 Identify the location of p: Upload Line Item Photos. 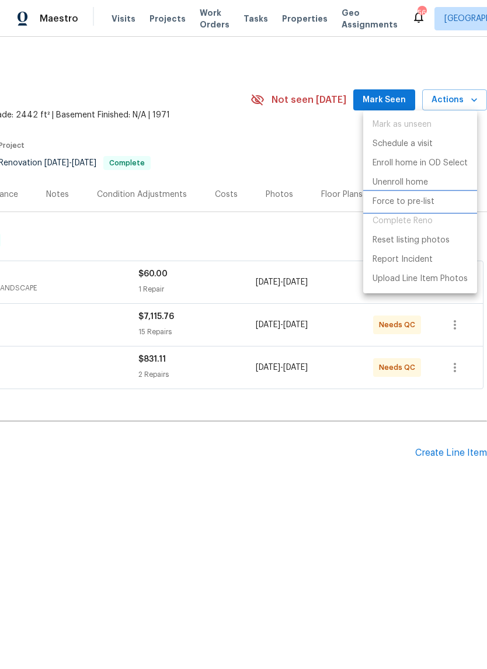
(420, 279).